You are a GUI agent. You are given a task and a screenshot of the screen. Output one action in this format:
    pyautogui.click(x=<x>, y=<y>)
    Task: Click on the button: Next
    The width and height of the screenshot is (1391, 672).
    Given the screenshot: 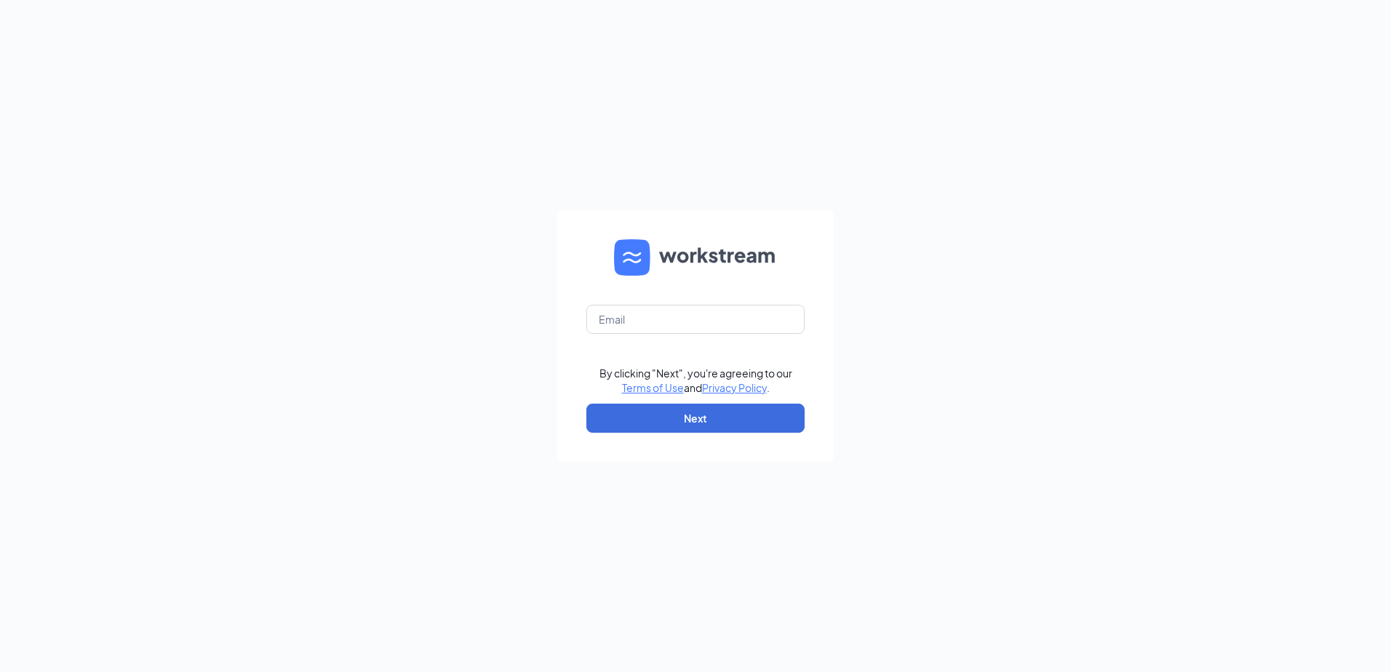 What is the action you would take?
    pyautogui.click(x=695, y=418)
    